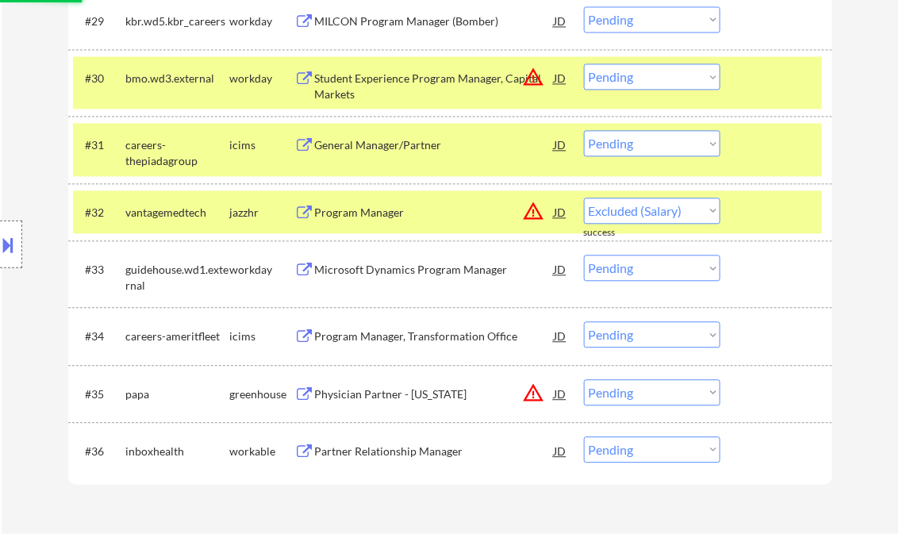 The height and width of the screenshot is (534, 899). I want to click on div: workable, so click(263, 451).